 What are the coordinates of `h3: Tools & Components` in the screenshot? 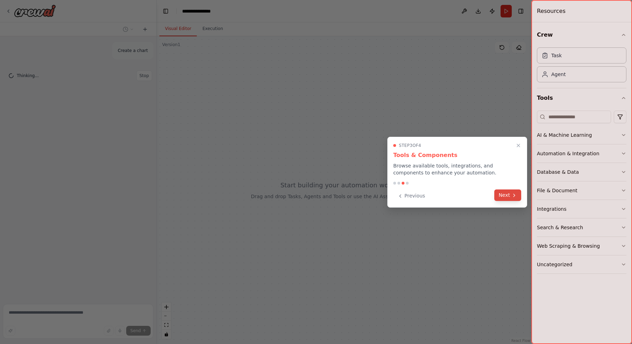 It's located at (457, 155).